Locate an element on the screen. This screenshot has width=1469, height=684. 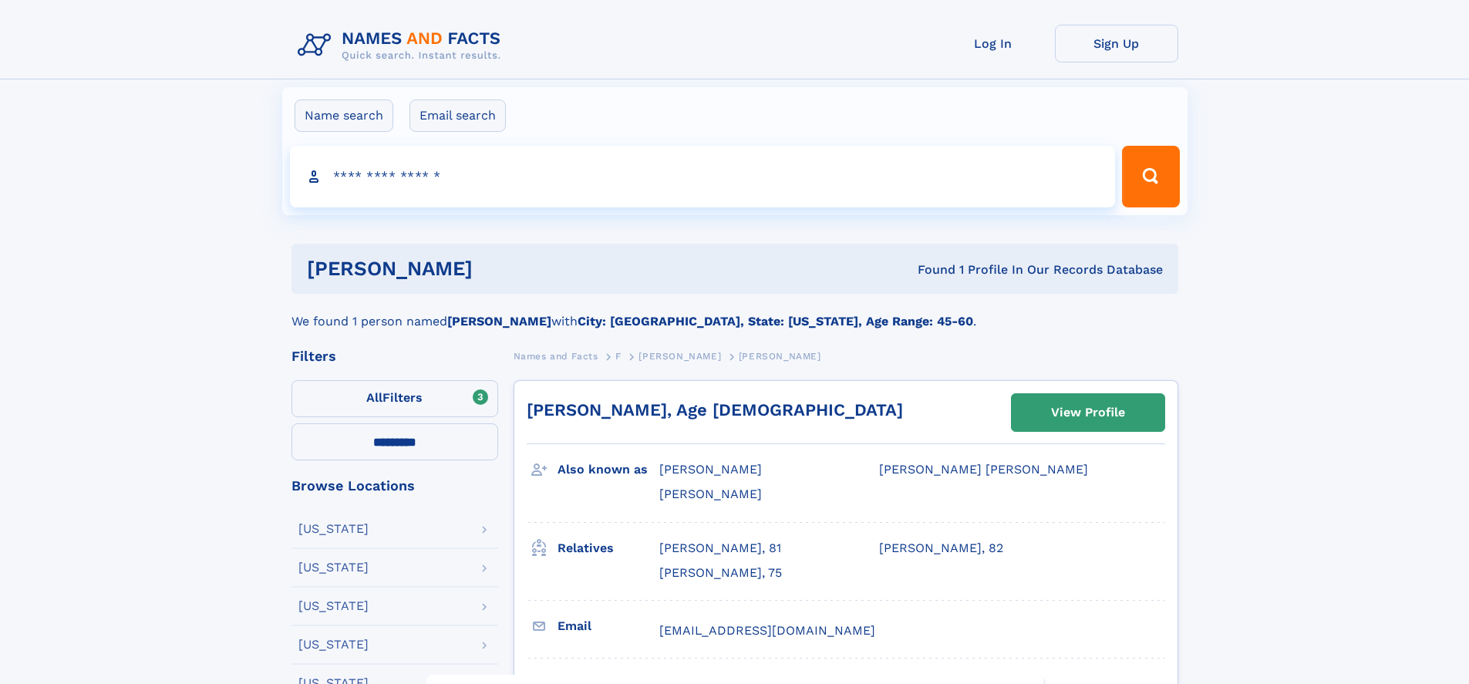
label: Name search is located at coordinates (344, 116).